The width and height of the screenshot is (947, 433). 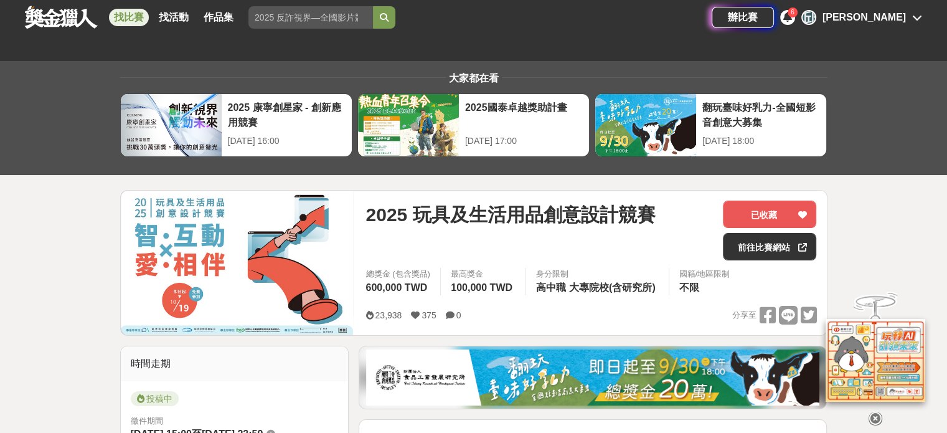 I want to click on span: 最高獎金, so click(x=483, y=274).